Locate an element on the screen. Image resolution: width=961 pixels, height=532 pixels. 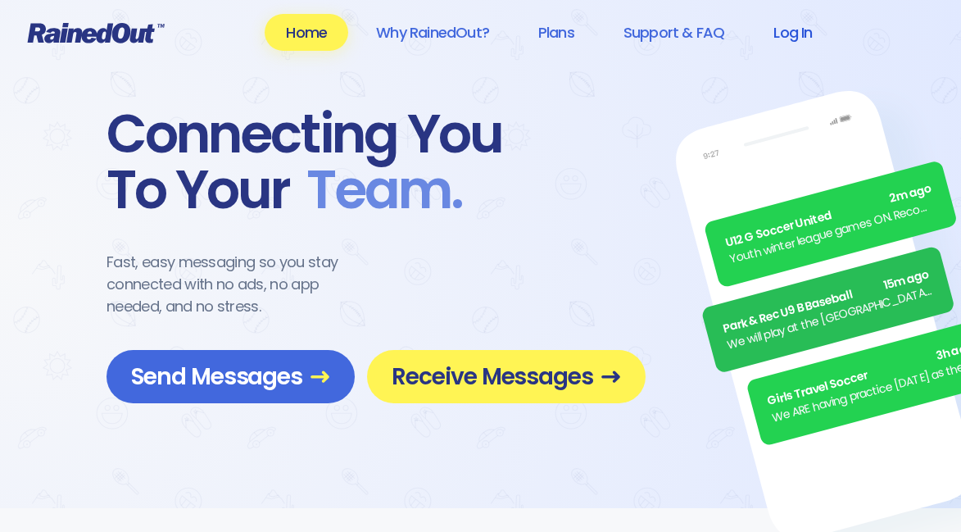
span: Receive Messages is located at coordinates (506, 376).